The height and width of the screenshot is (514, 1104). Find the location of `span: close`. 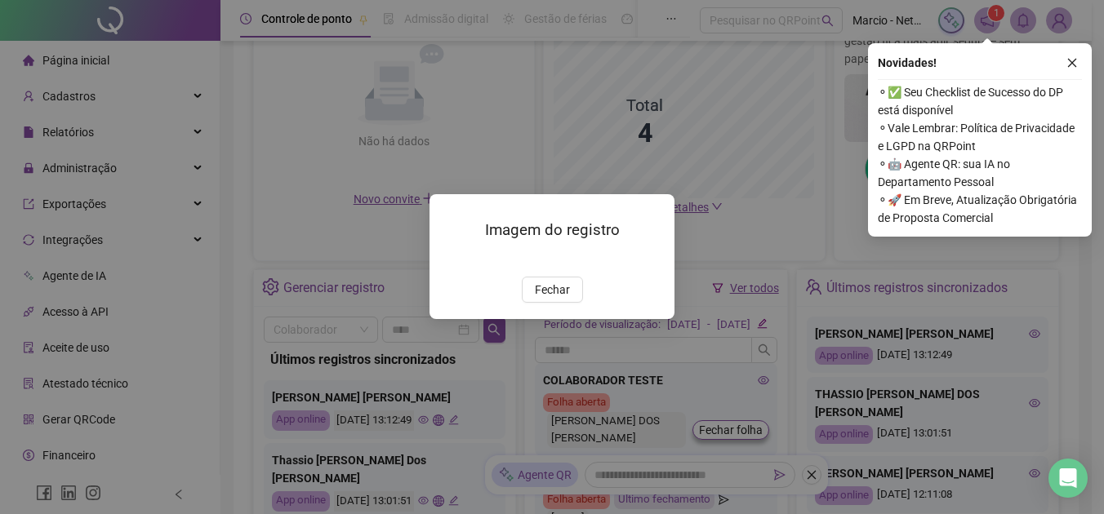

span: close is located at coordinates (1072, 63).